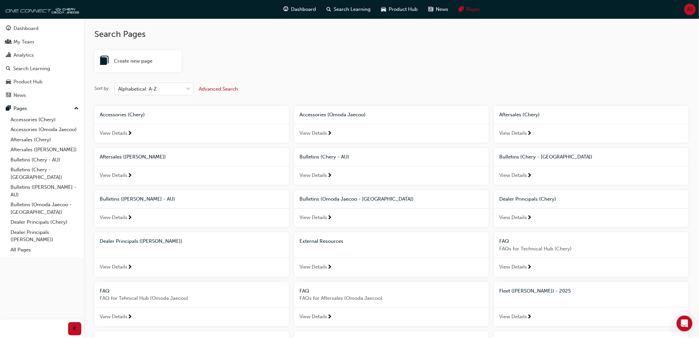 The height and width of the screenshot is (338, 699). I want to click on button: Pages, so click(42, 108).